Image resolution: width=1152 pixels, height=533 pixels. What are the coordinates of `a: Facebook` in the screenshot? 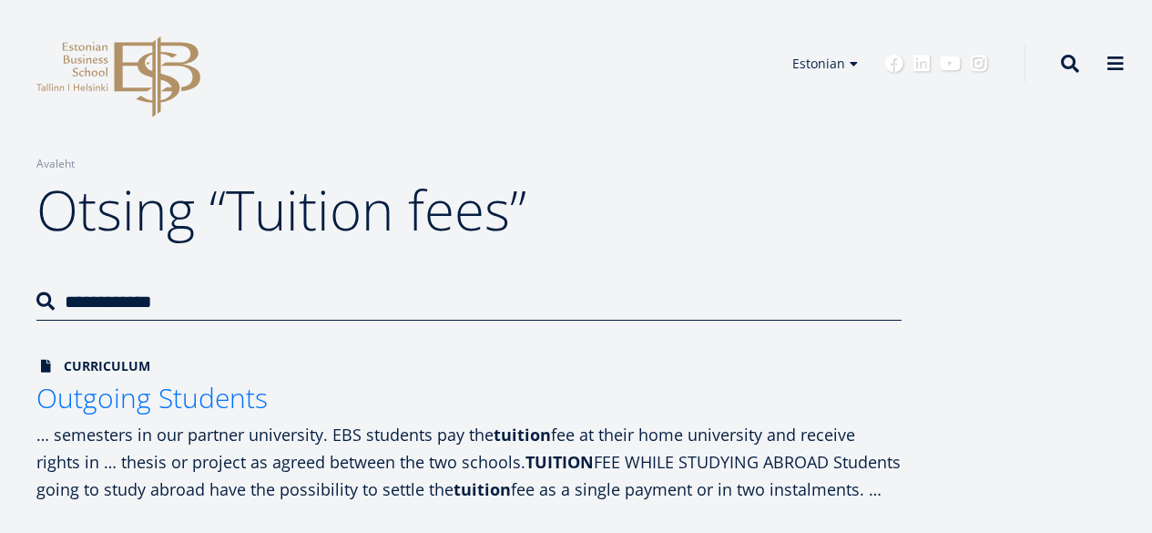 It's located at (894, 64).